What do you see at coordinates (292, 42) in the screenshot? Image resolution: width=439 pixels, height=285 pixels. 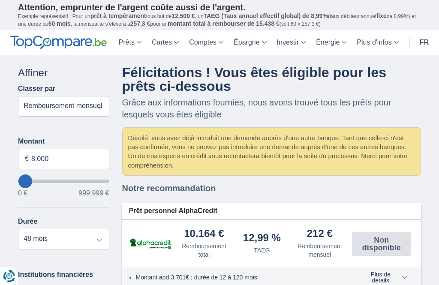 I see `a: Investir` at bounding box center [292, 42].